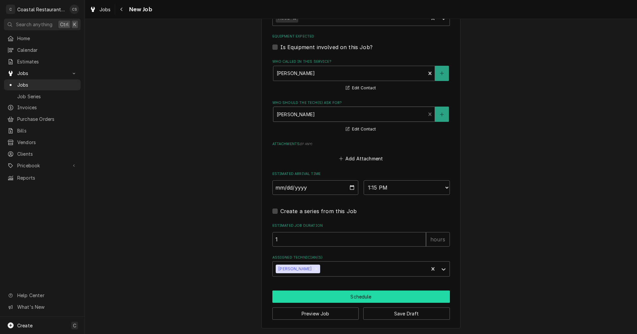 Image resolution: width=637 pixels, height=334 pixels. What do you see at coordinates (361, 296) in the screenshot?
I see `button: Schedule` at bounding box center [361, 296].